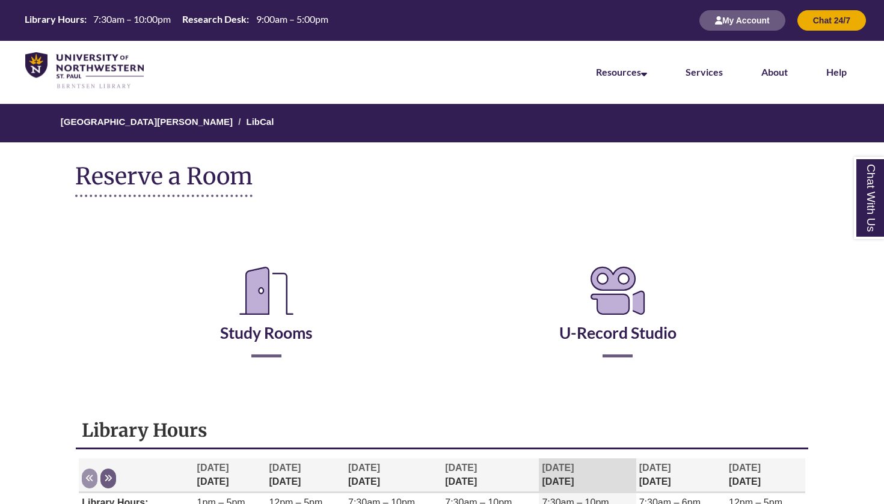  Describe the element at coordinates (742, 20) in the screenshot. I see `a: My Account` at that location.